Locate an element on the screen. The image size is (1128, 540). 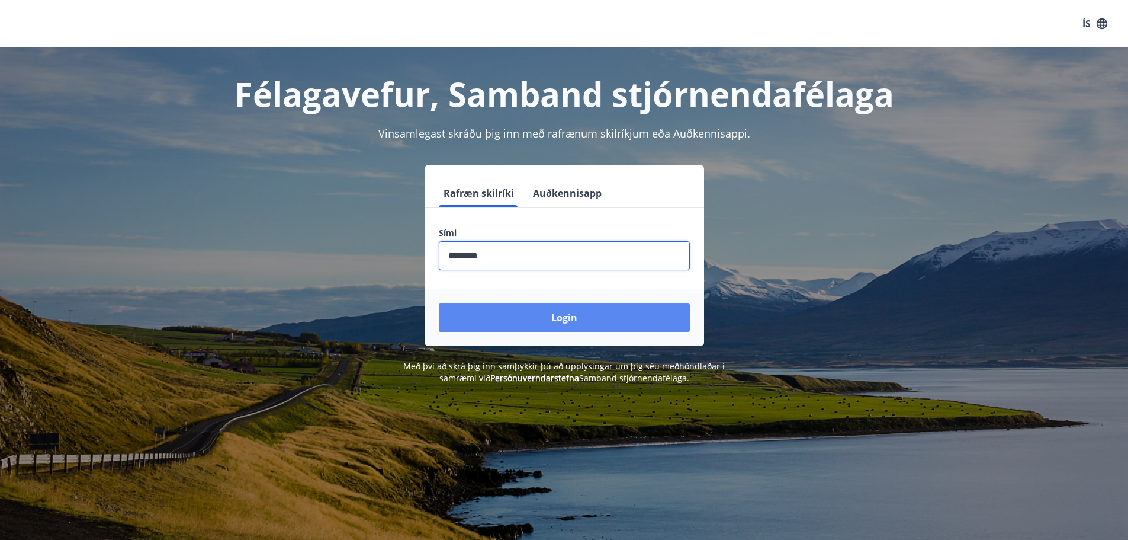
button: Rafræn skilríki is located at coordinates (479, 193).